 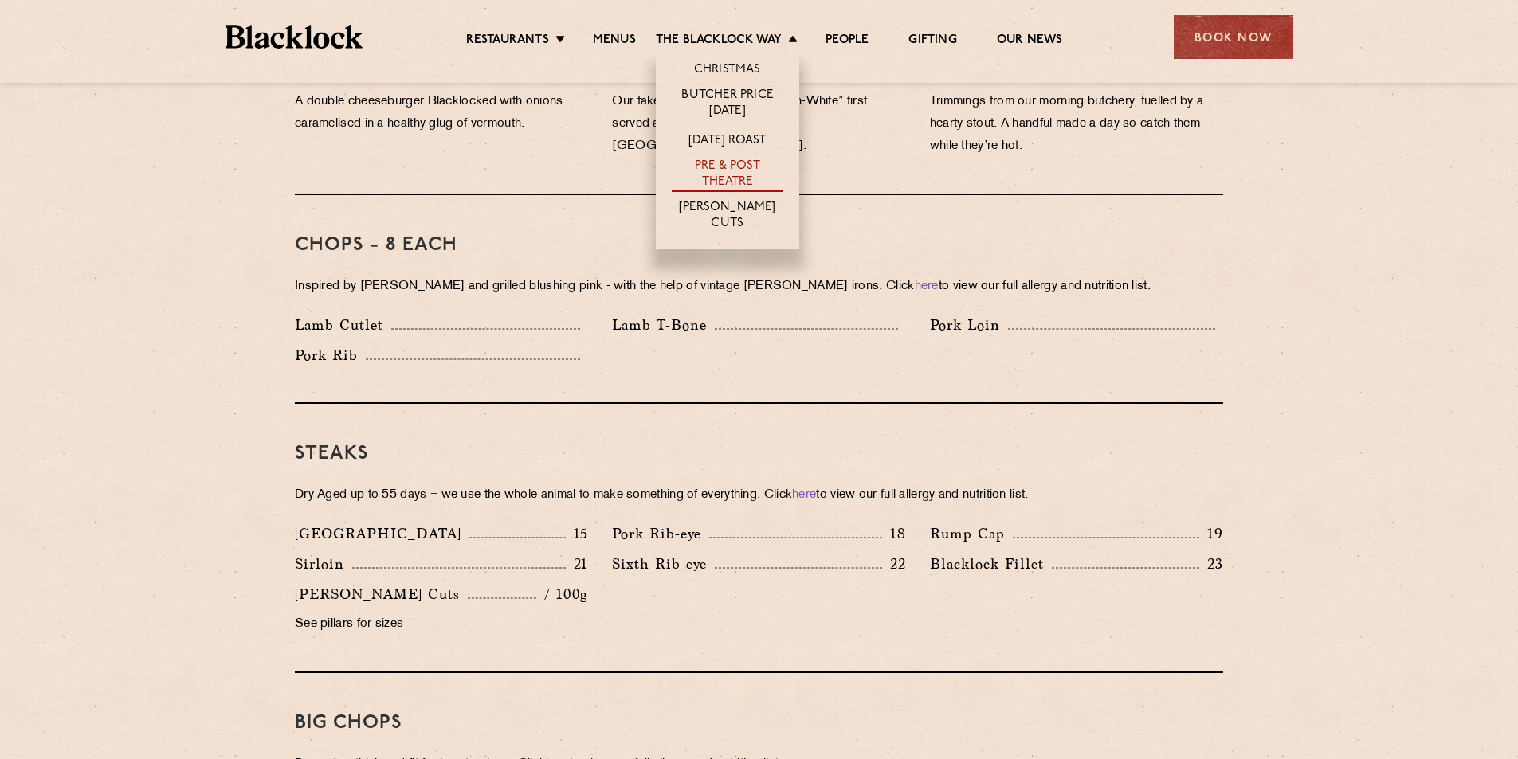 I want to click on p: Pork Rib, so click(x=330, y=355).